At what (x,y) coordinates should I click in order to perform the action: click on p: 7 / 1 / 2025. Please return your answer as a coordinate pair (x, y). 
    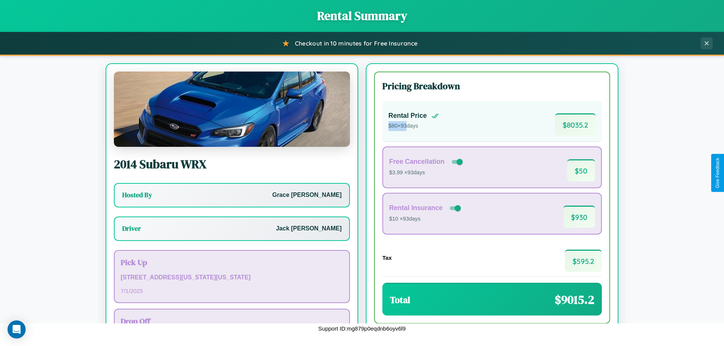
    Looking at the image, I should click on (232, 291).